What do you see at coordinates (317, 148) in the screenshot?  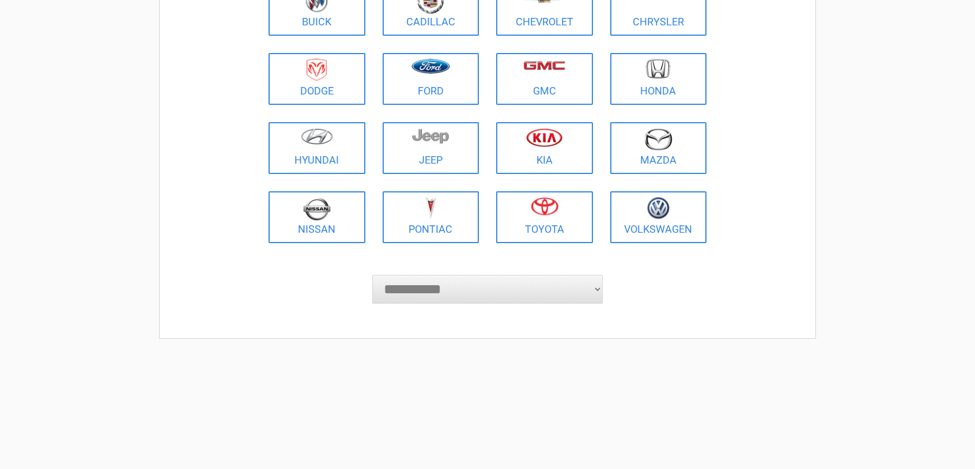 I see `a: Hyundai` at bounding box center [317, 148].